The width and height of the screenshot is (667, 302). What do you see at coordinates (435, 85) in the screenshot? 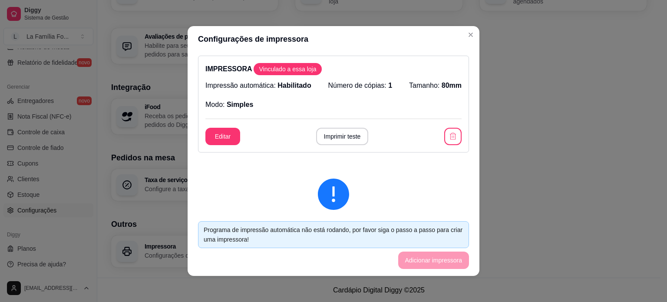
I see `p: Tamanho:` at bounding box center [435, 85].